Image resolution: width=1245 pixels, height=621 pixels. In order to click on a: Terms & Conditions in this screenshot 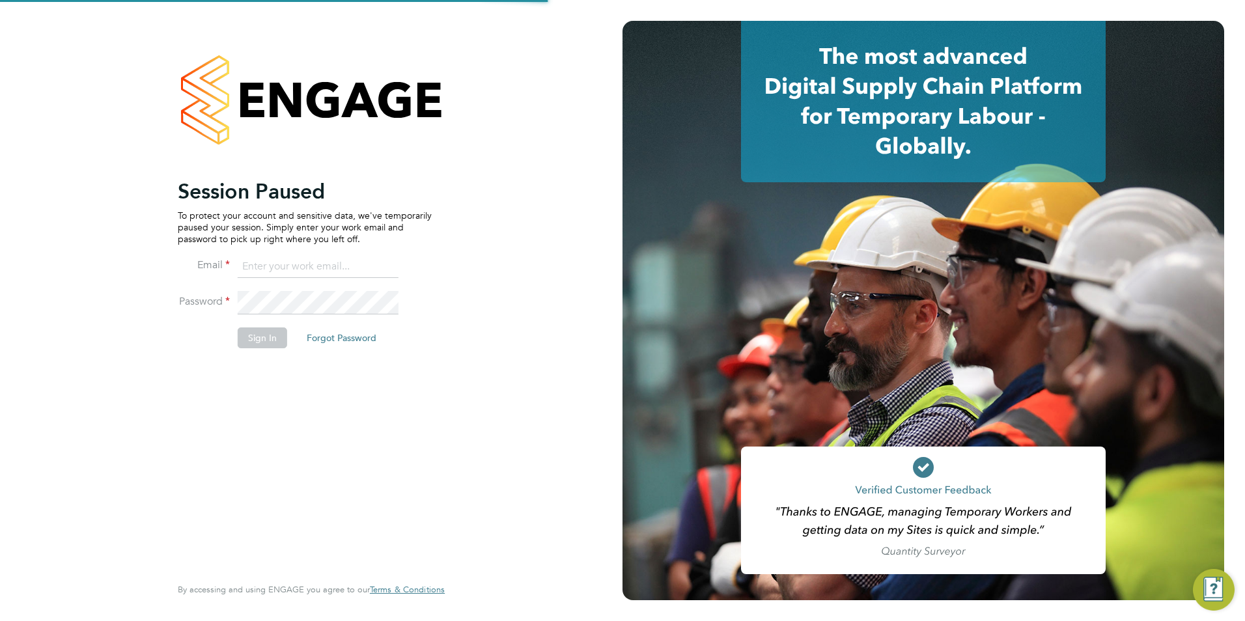, I will do `click(407, 590)`.